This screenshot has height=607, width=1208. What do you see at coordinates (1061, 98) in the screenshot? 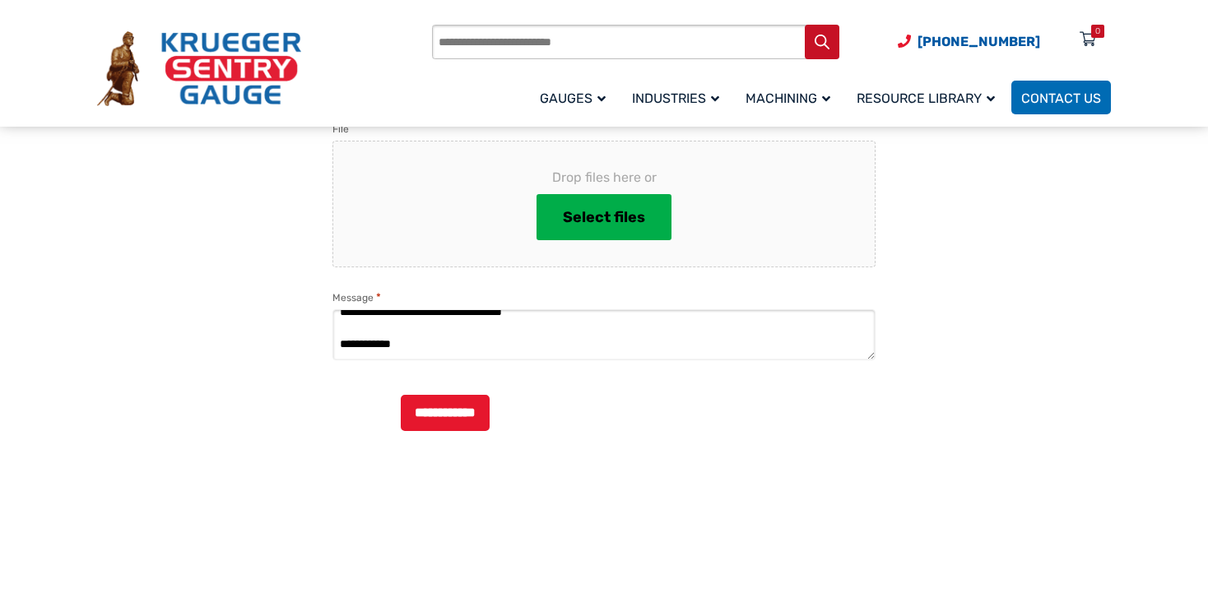
I see `span: Contact Us` at bounding box center [1061, 98].